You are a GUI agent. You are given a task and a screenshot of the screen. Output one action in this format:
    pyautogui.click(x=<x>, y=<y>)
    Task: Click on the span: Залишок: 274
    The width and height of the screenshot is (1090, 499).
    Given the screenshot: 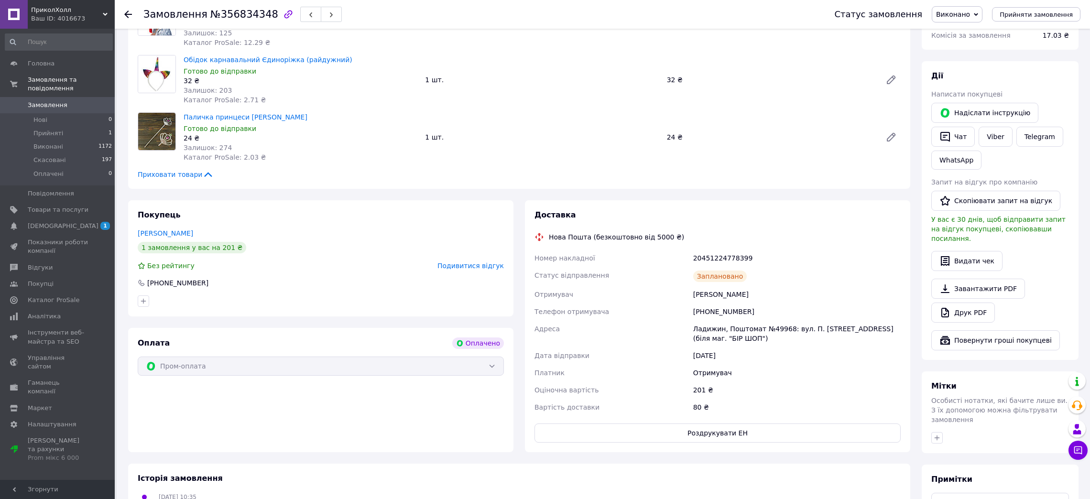 What is the action you would take?
    pyautogui.click(x=208, y=148)
    